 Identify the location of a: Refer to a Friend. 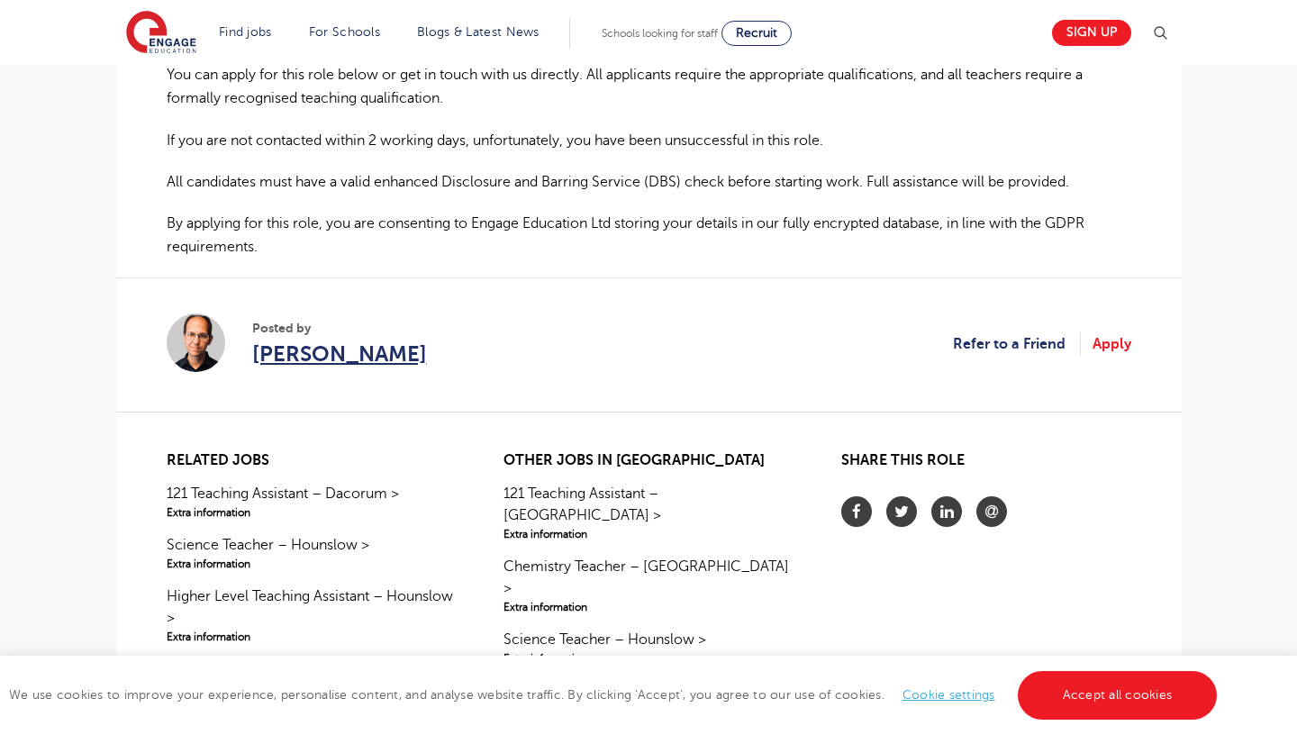
(1017, 344).